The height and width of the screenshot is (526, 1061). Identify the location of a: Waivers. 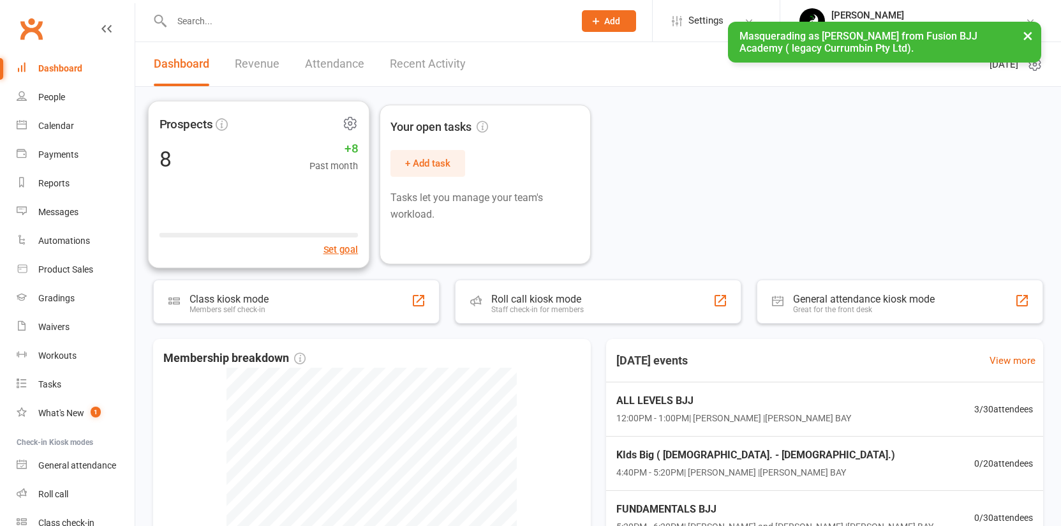
(75, 327).